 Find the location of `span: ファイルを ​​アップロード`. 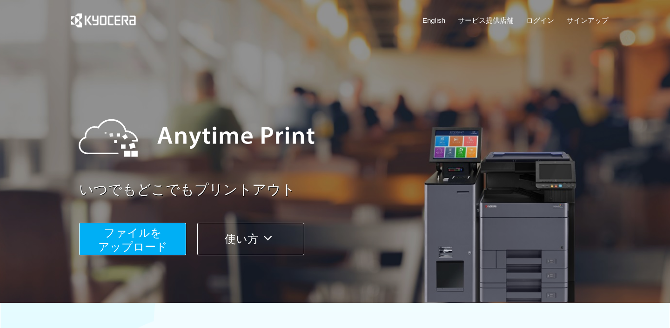

span: ファイルを ​​アップロード is located at coordinates (133, 239).